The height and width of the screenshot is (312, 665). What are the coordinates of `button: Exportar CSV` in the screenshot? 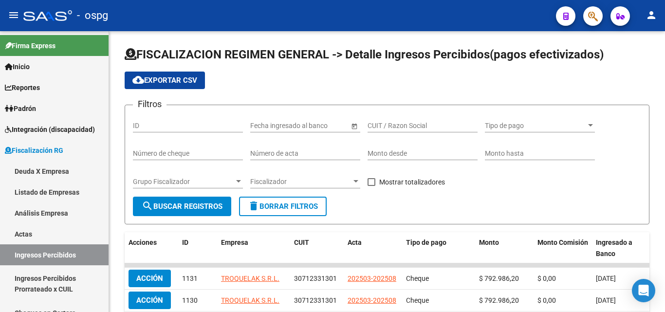 It's located at (164, 80).